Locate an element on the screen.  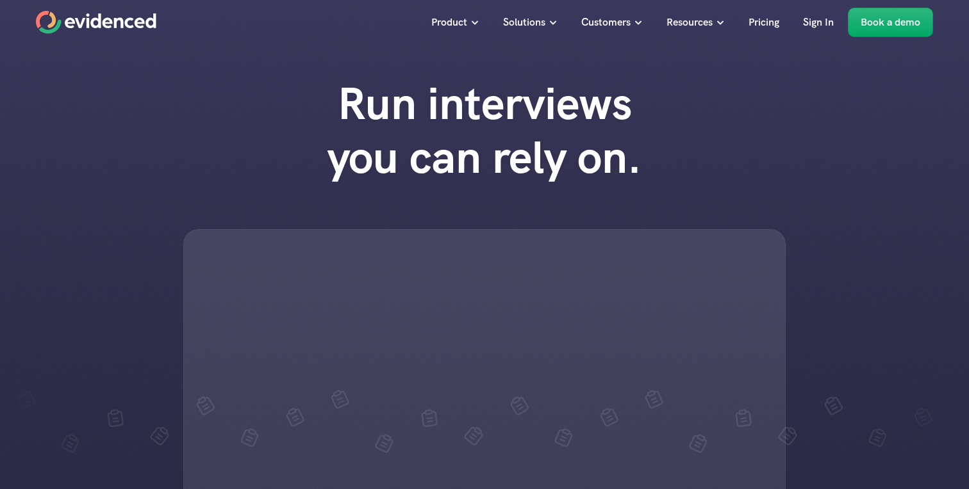
p: Pricing is located at coordinates (764, 22).